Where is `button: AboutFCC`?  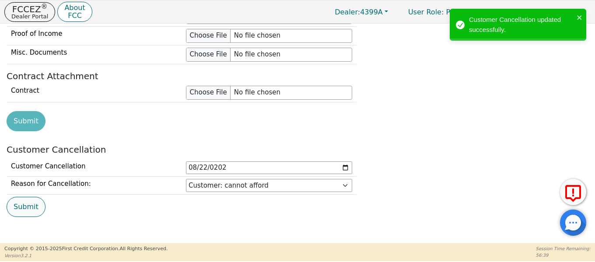
button: AboutFCC is located at coordinates (74, 12).